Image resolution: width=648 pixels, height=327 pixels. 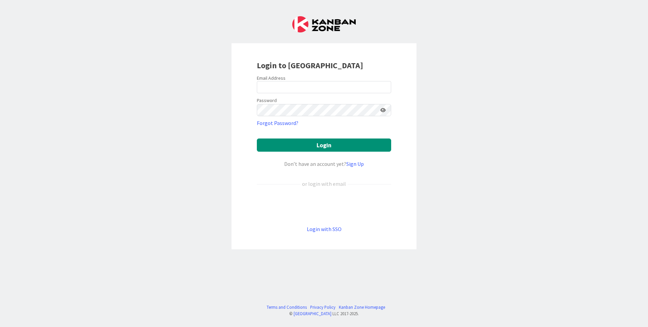 I want to click on label: Email Address, so click(x=271, y=78).